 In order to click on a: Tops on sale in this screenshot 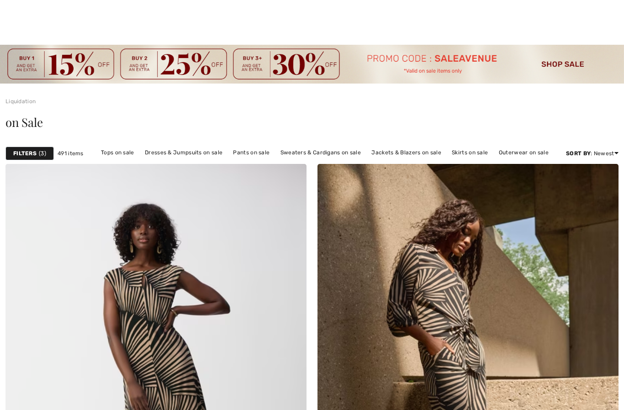, I will do `click(117, 153)`.